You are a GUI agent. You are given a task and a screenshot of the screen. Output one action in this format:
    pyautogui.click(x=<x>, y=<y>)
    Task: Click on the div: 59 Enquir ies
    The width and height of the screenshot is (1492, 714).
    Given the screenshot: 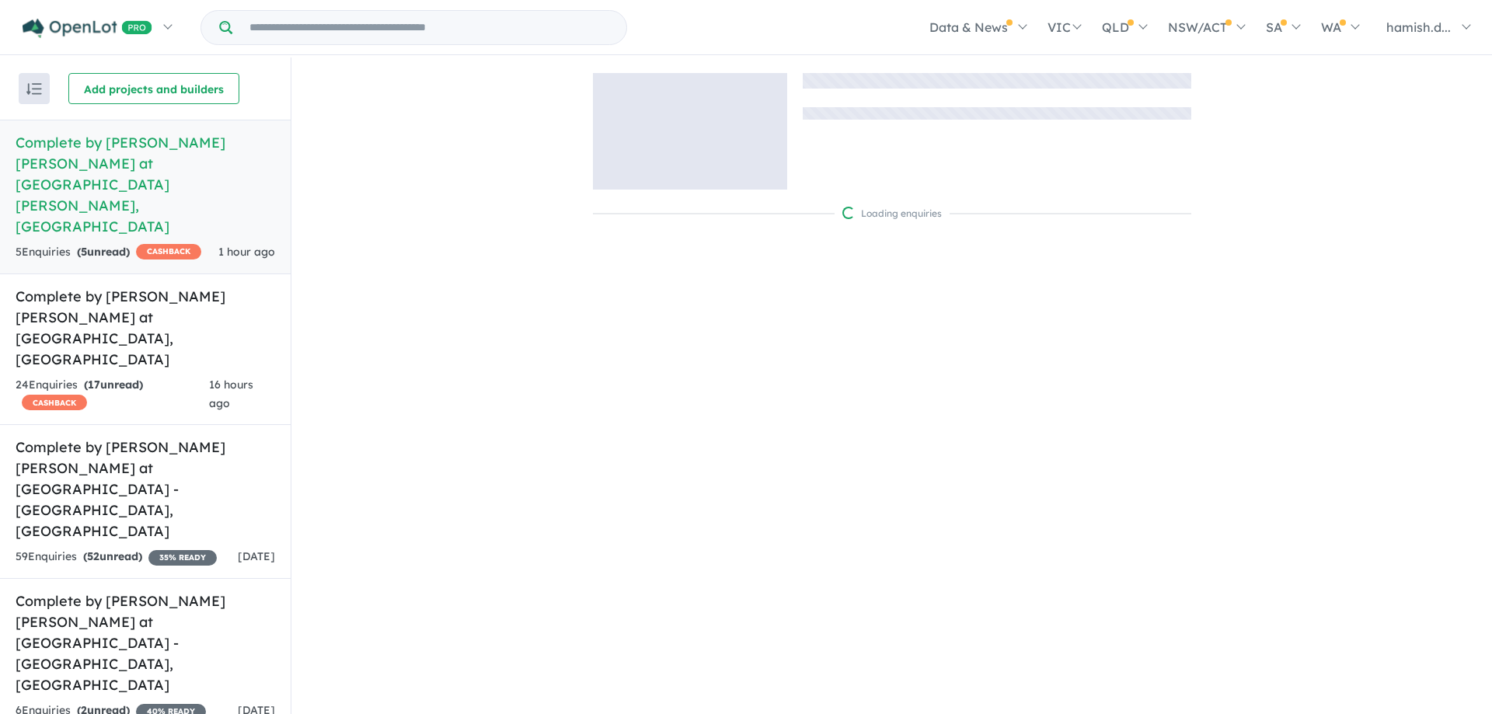 What is the action you would take?
    pyautogui.click(x=116, y=557)
    